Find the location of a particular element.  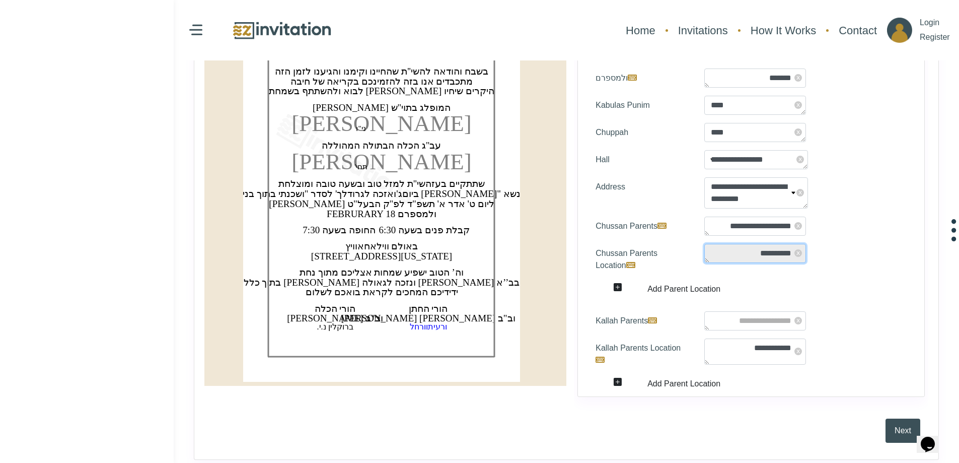

label: Chussan Parents Location is located at coordinates (642, 259).